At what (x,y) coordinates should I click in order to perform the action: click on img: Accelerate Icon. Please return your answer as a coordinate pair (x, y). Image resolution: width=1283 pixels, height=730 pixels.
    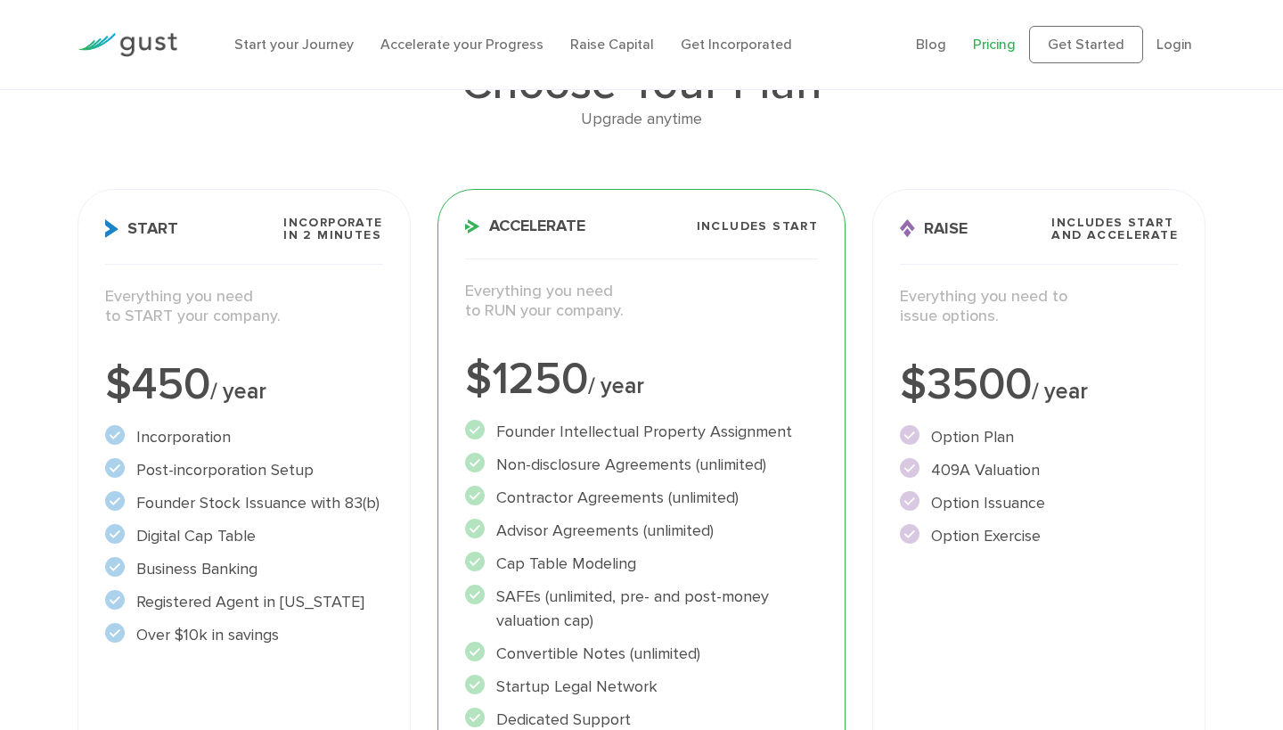
    Looking at the image, I should click on (472, 226).